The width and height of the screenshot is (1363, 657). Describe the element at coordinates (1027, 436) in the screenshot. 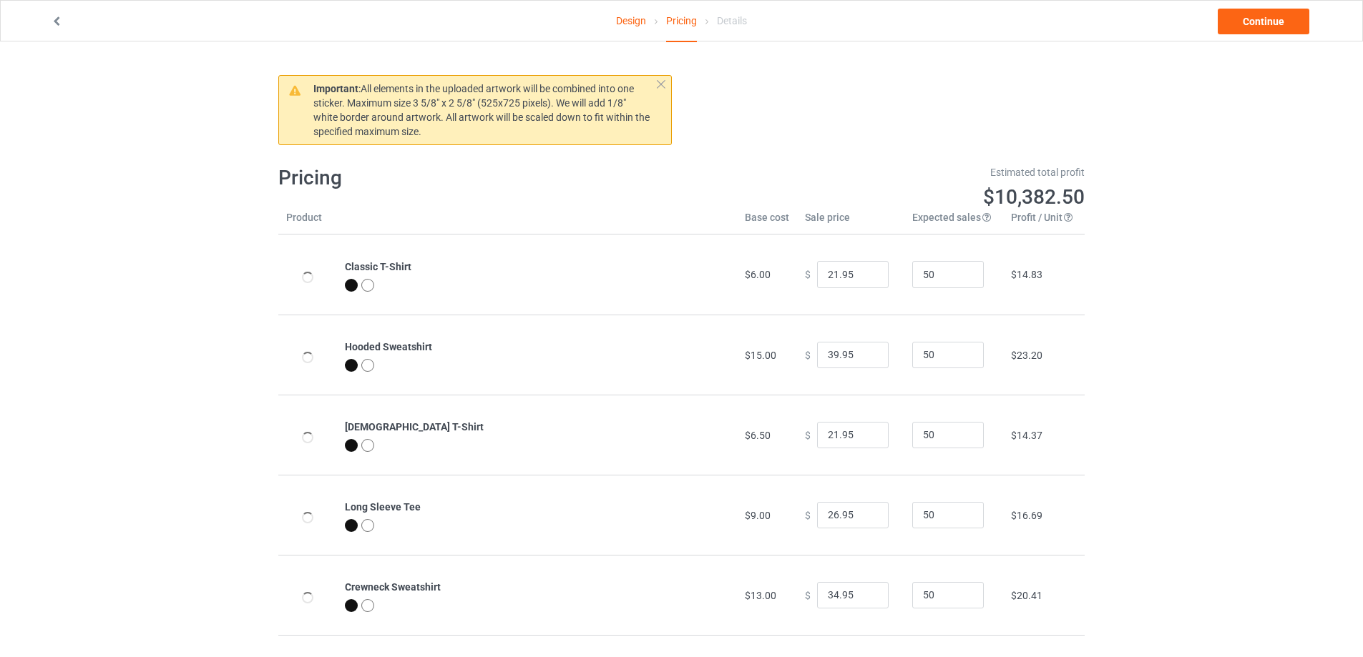

I see `span: $14.37` at that location.